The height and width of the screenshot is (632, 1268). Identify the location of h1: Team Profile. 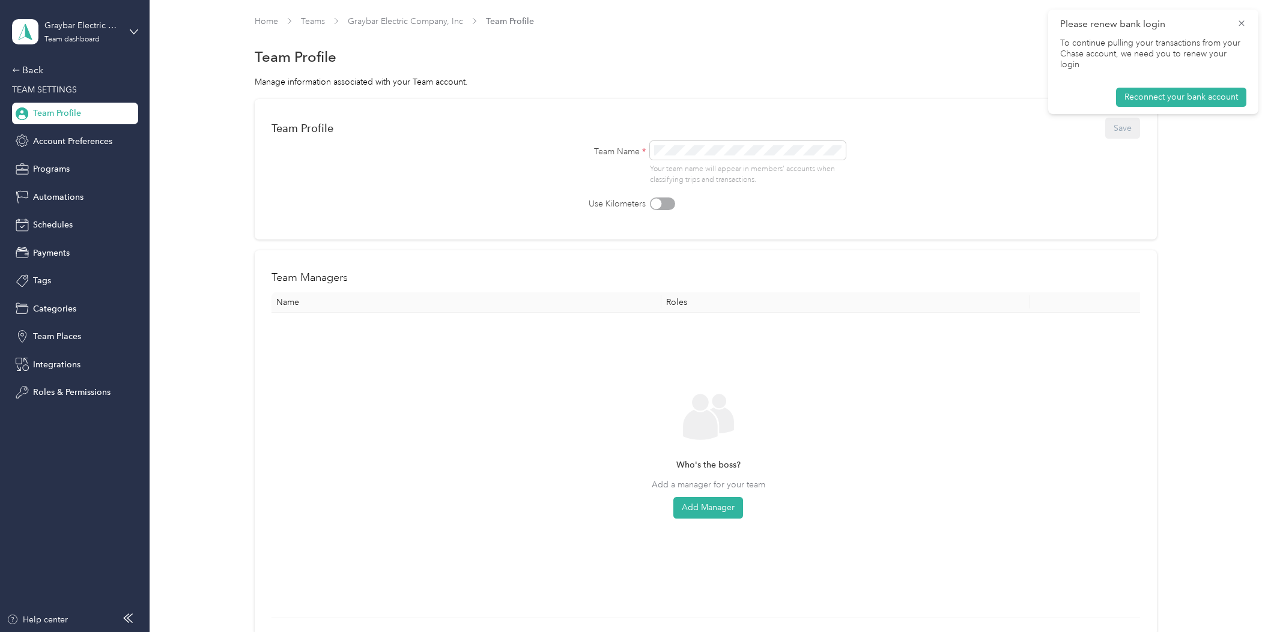
(296, 56).